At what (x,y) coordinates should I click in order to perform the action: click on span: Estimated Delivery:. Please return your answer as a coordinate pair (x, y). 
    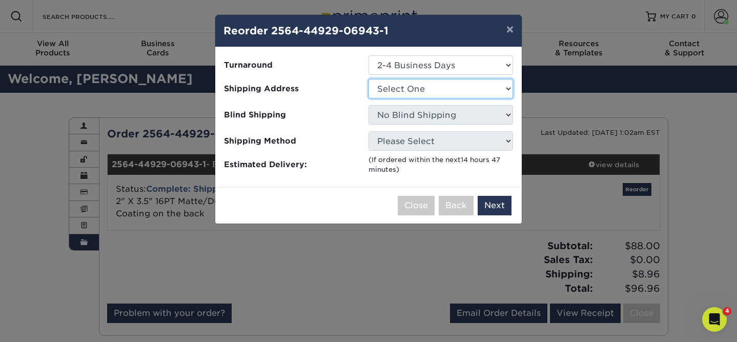
    Looking at the image, I should click on (292, 165).